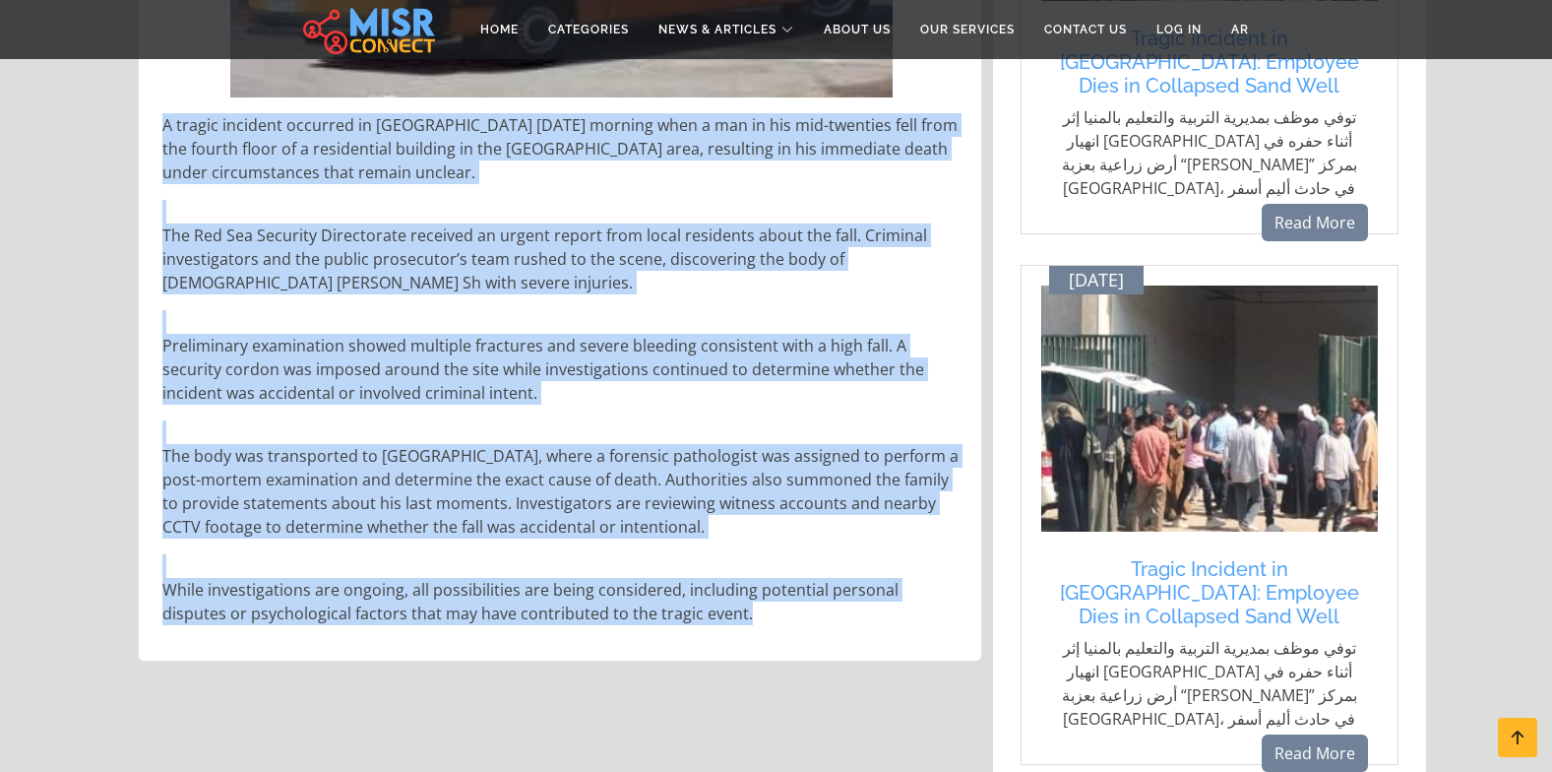 Image resolution: width=1552 pixels, height=772 pixels. Describe the element at coordinates (499, 30) in the screenshot. I see `a: Home` at that location.